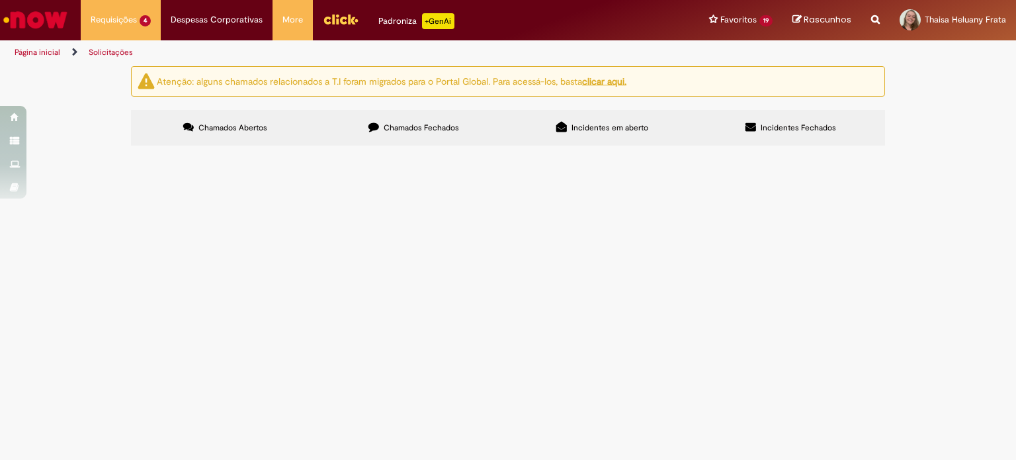  What do you see at coordinates (110, 52) in the screenshot?
I see `a: Solicitações` at bounding box center [110, 52].